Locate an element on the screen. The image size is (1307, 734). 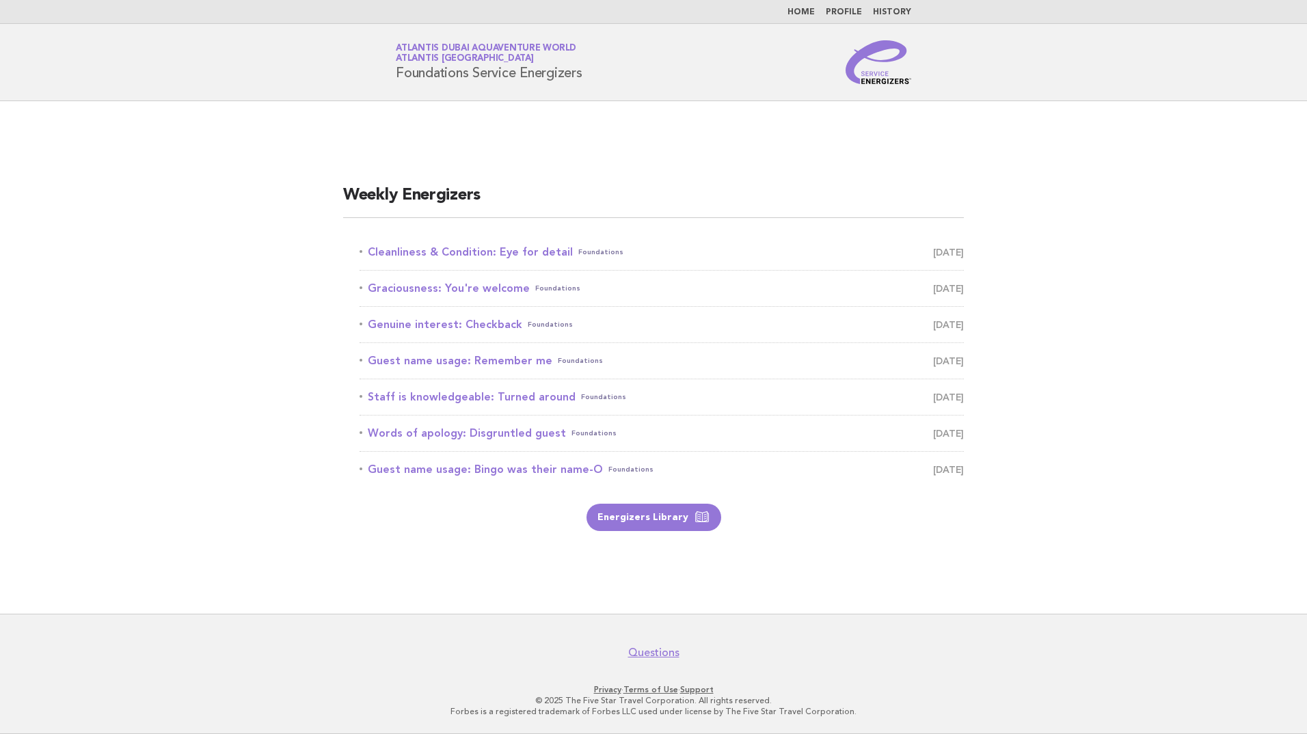
a: Terms of Use is located at coordinates (651, 690).